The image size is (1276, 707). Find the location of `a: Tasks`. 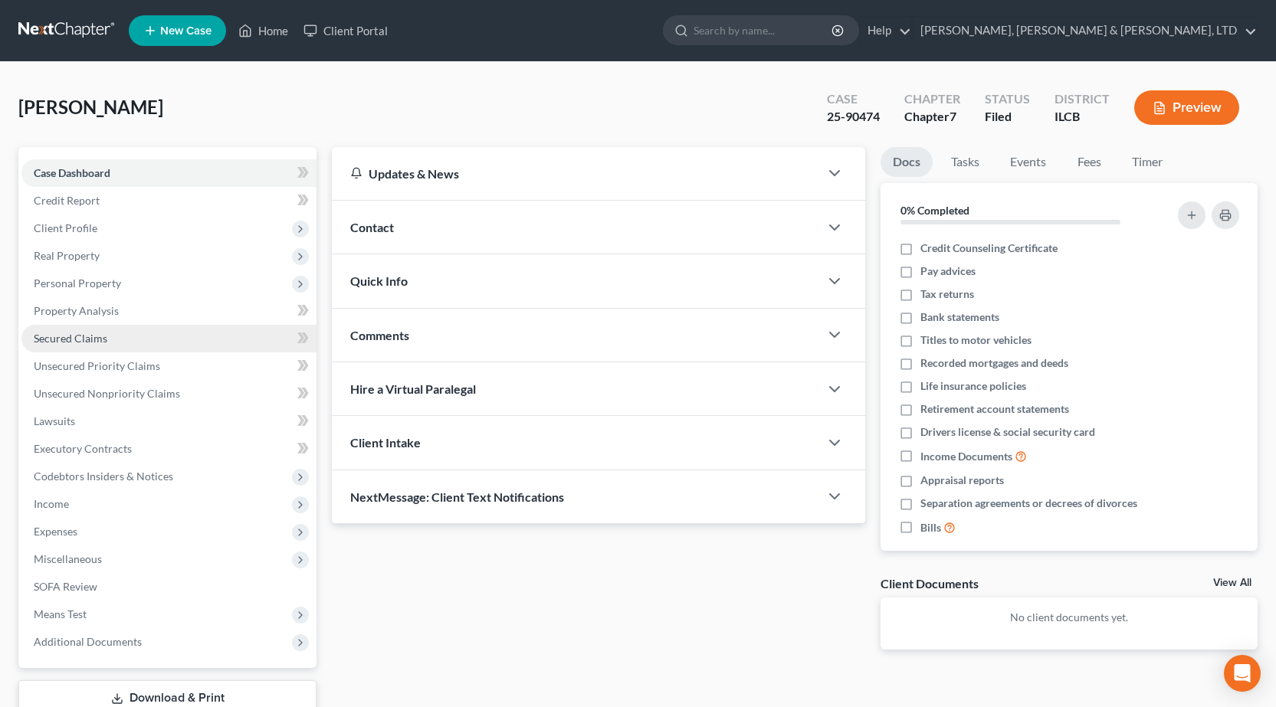

a: Tasks is located at coordinates (965, 162).